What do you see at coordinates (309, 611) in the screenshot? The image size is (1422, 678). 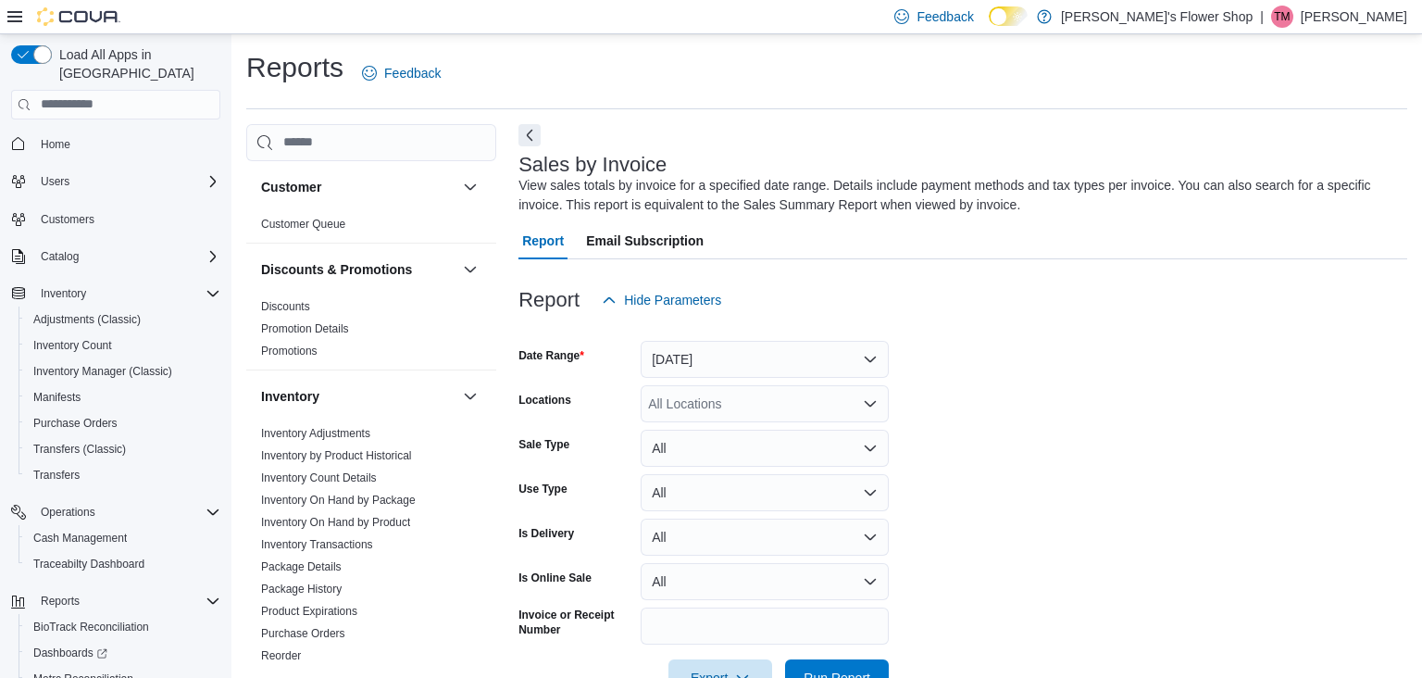 I see `span: Product Expirations` at bounding box center [309, 611].